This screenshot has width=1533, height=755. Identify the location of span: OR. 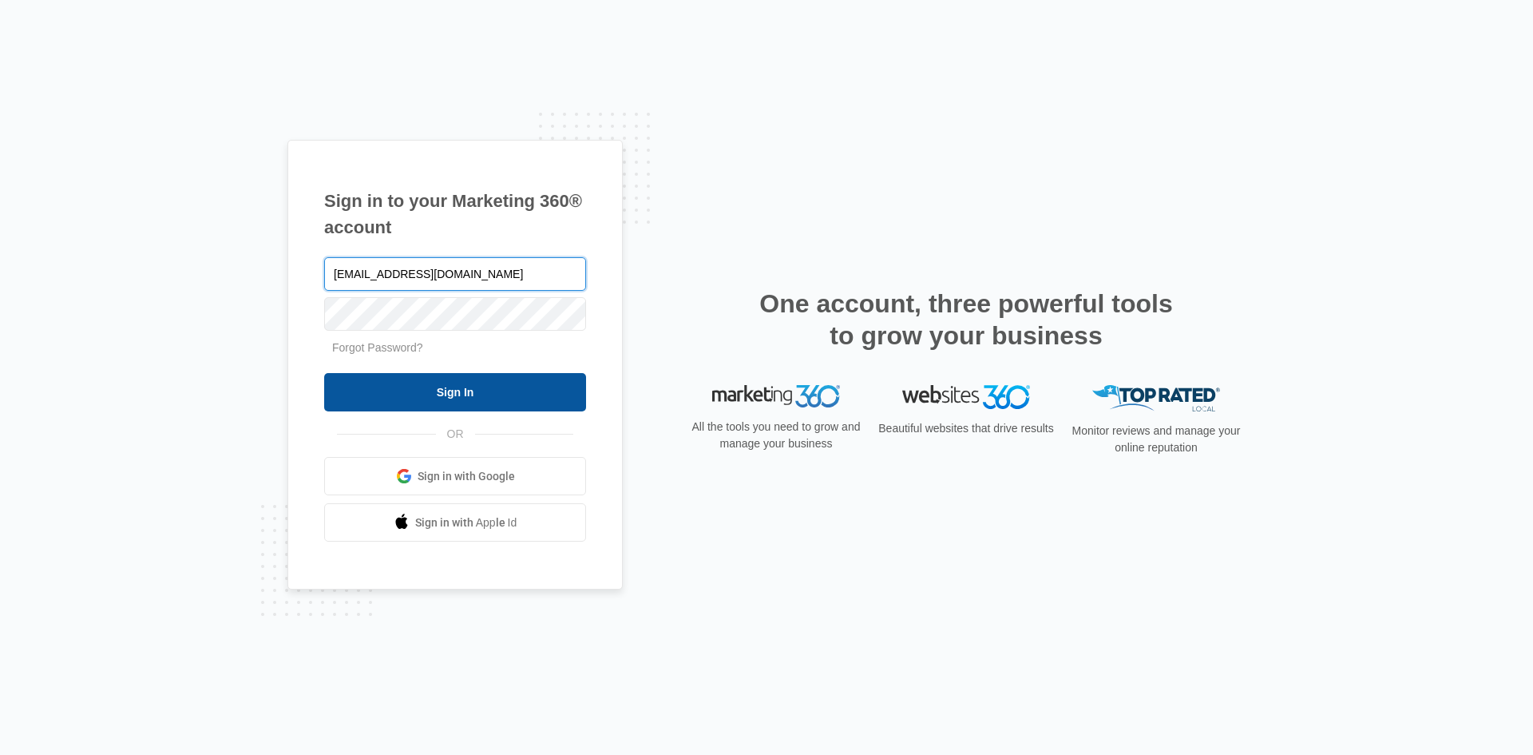
(455, 434).